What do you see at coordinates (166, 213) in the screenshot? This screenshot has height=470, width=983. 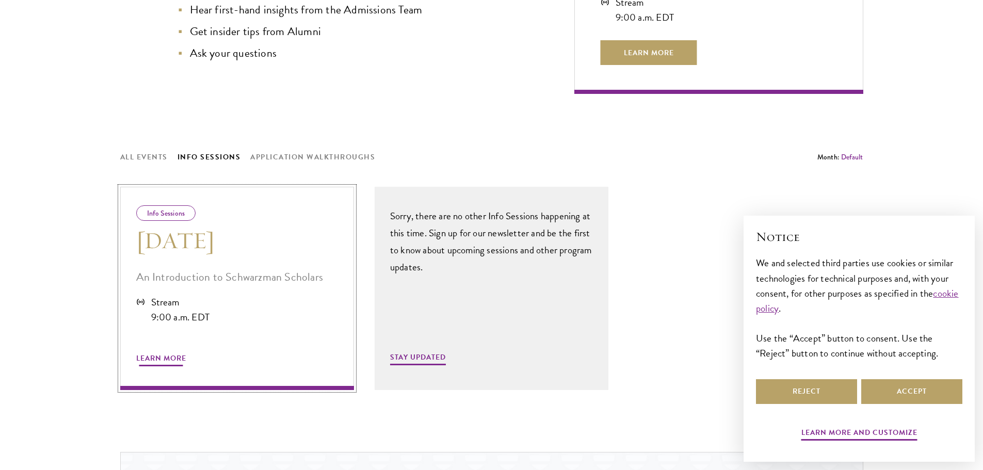 I see `div: Info Sessions` at bounding box center [166, 213].